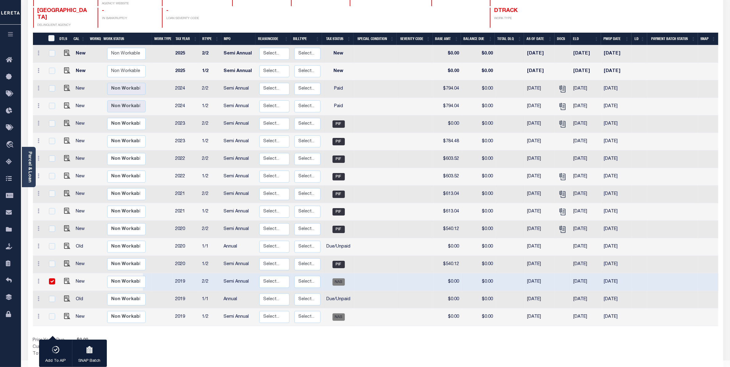 This screenshot has height=367, width=730. What do you see at coordinates (520, 18) in the screenshot?
I see `p: WORK TYPE` at bounding box center [520, 18].